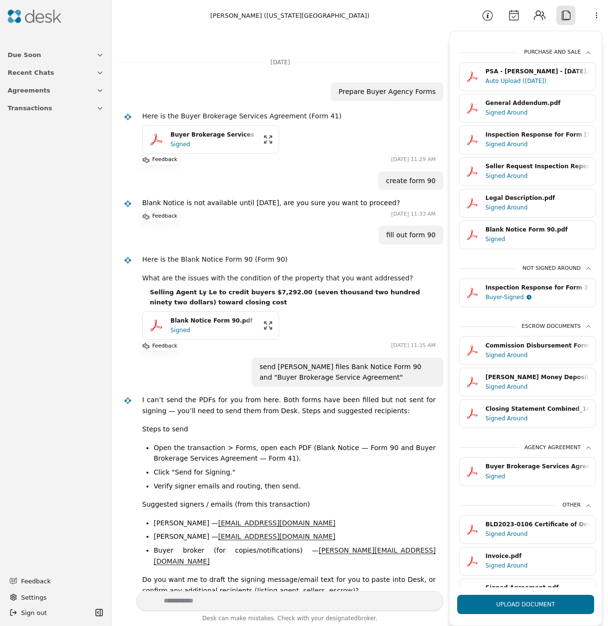  What do you see at coordinates (290, 600) in the screenshot?
I see `textarea: Write your prompt here` at bounding box center [290, 600].